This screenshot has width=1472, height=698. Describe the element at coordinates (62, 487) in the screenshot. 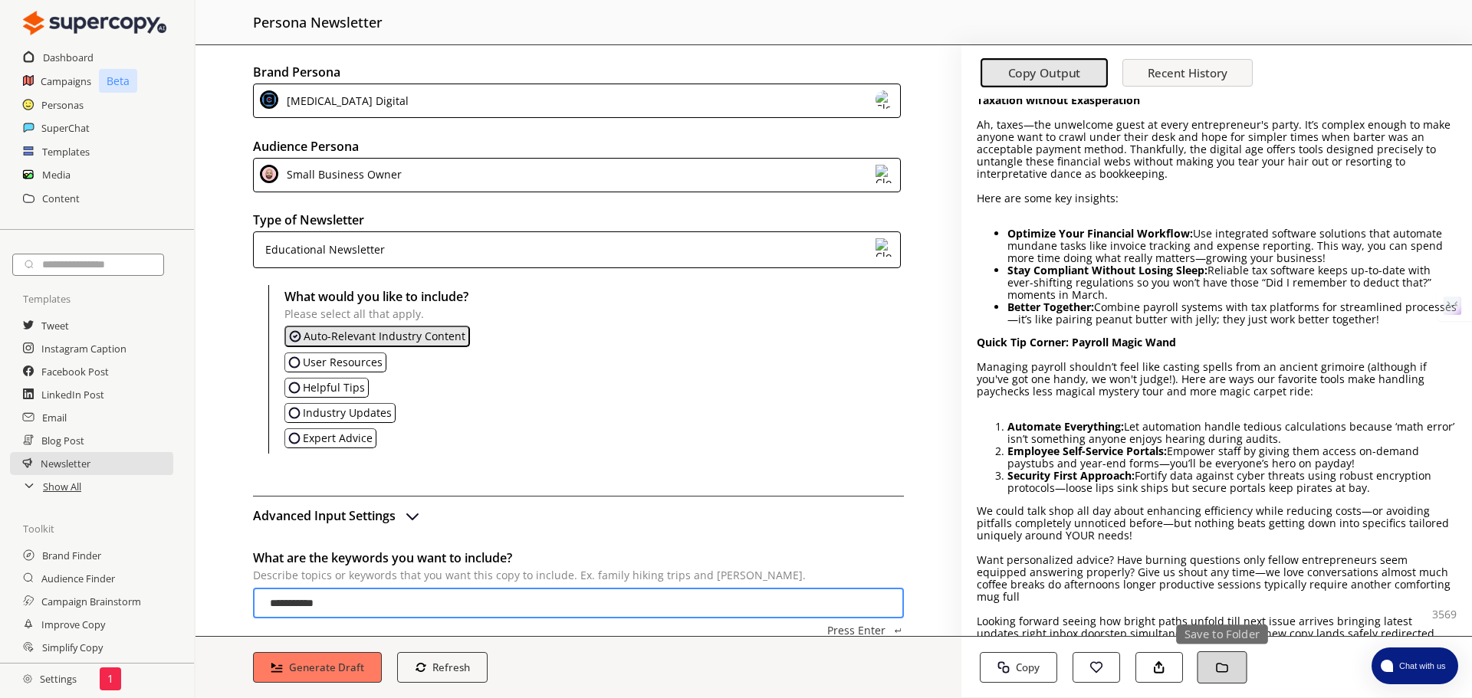

I see `h2: Show All` at that location.